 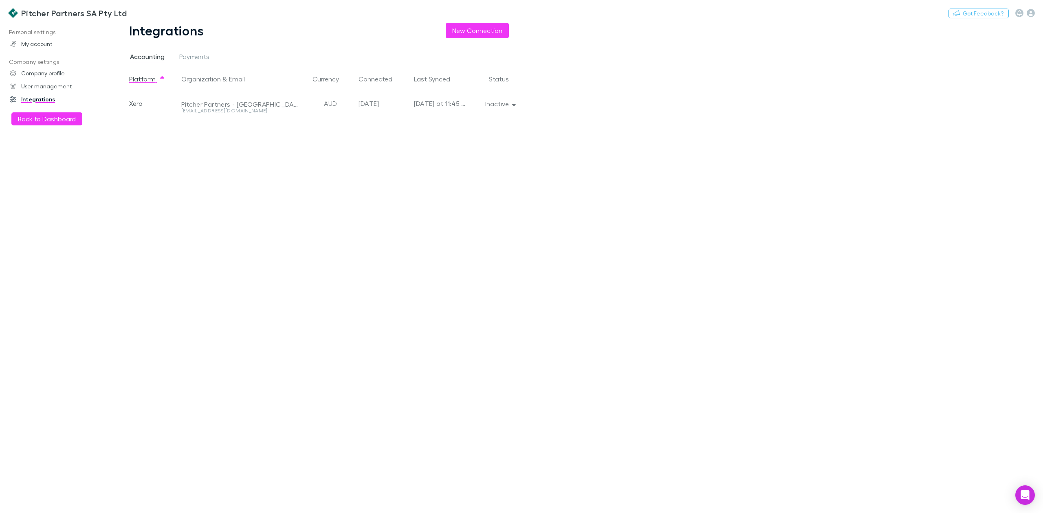 What do you see at coordinates (59, 32) in the screenshot?
I see `p: Personal settings` at bounding box center [59, 32].